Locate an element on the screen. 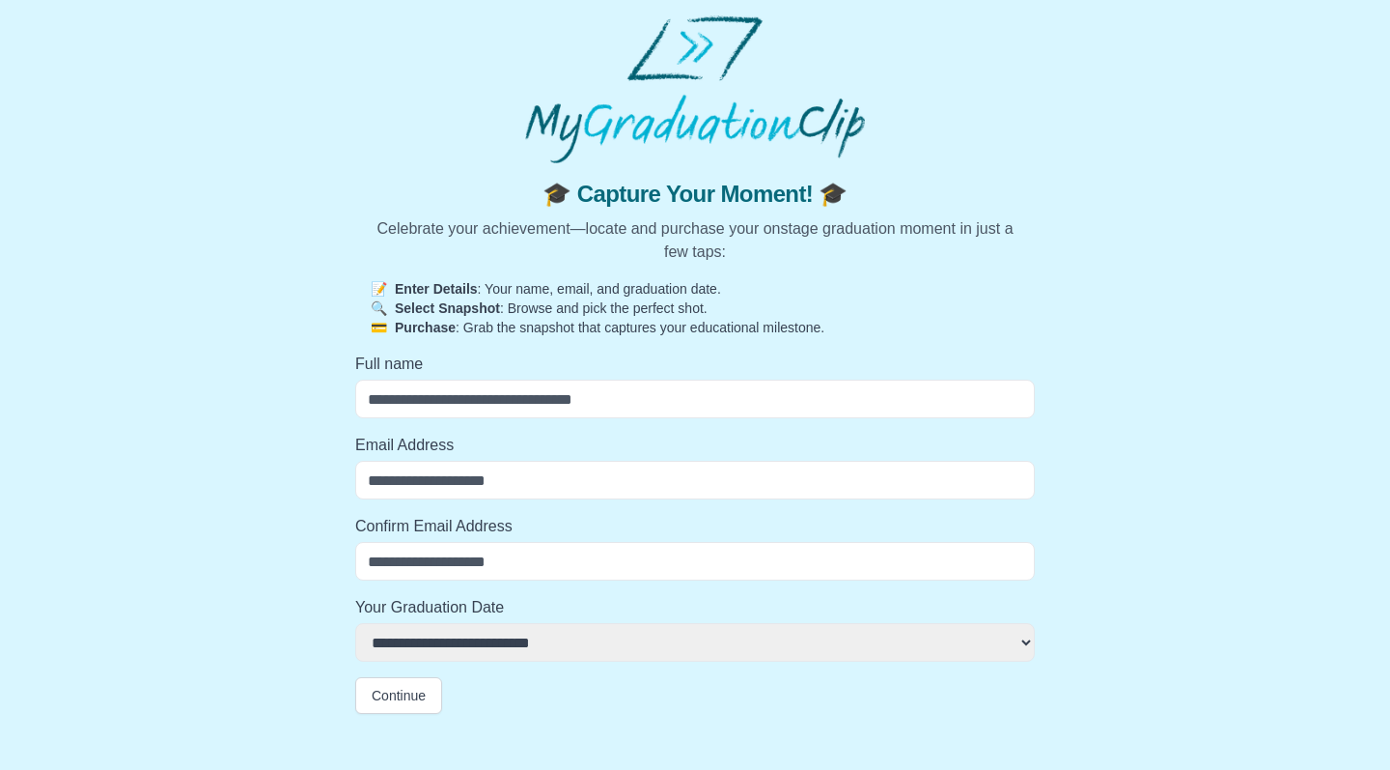 The image size is (1390, 770). label: Full name is located at coordinates (695, 364).